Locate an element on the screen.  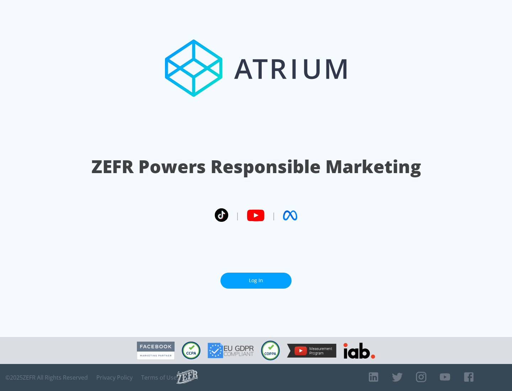
img: COPPA Compliant is located at coordinates (270, 350).